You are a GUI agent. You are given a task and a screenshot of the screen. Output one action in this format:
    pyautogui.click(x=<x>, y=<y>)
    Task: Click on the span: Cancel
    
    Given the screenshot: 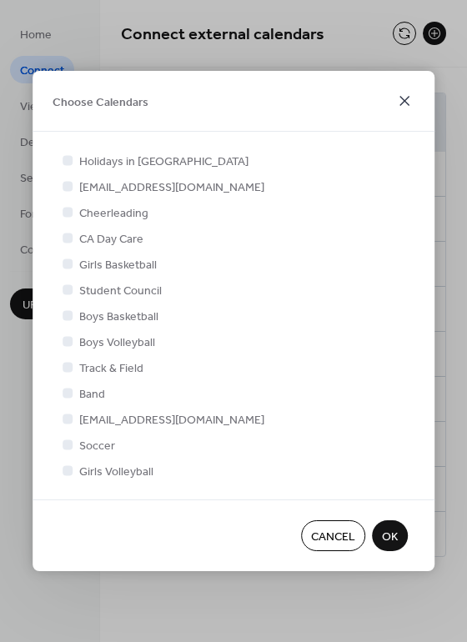 What is the action you would take?
    pyautogui.click(x=333, y=537)
    